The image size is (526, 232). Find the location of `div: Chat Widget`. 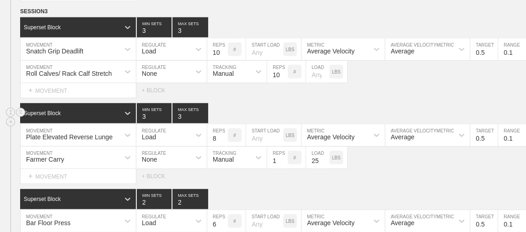

div: Chat Widget is located at coordinates (503, 210).